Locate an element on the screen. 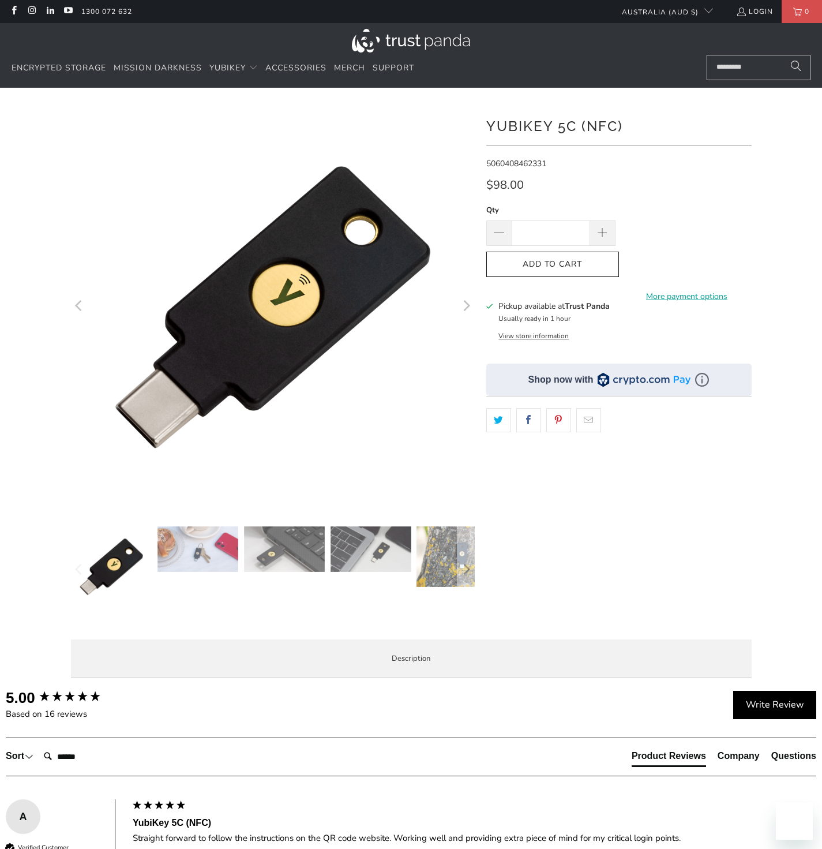  span: Encrypted Storage is located at coordinates (59, 68).